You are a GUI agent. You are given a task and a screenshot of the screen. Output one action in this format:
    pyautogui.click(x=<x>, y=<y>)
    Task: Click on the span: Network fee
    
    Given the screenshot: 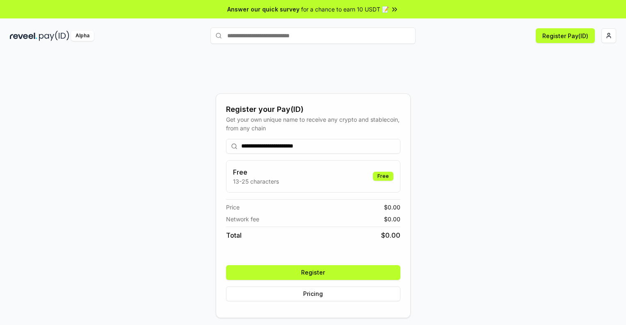 What is the action you would take?
    pyautogui.click(x=243, y=219)
    